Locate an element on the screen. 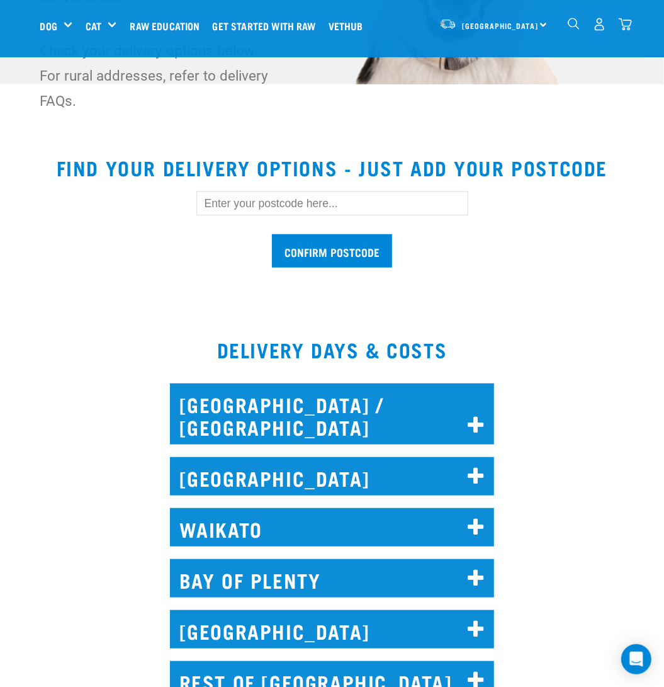  img: user.png is located at coordinates (599, 24).